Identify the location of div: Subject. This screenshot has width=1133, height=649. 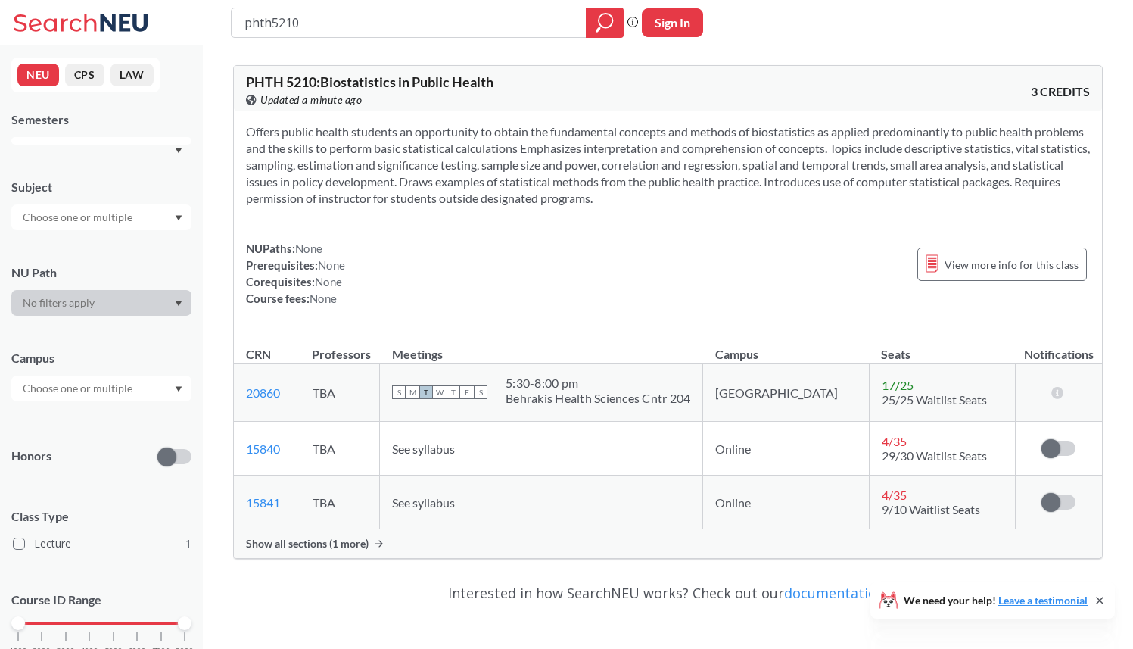
(101, 187).